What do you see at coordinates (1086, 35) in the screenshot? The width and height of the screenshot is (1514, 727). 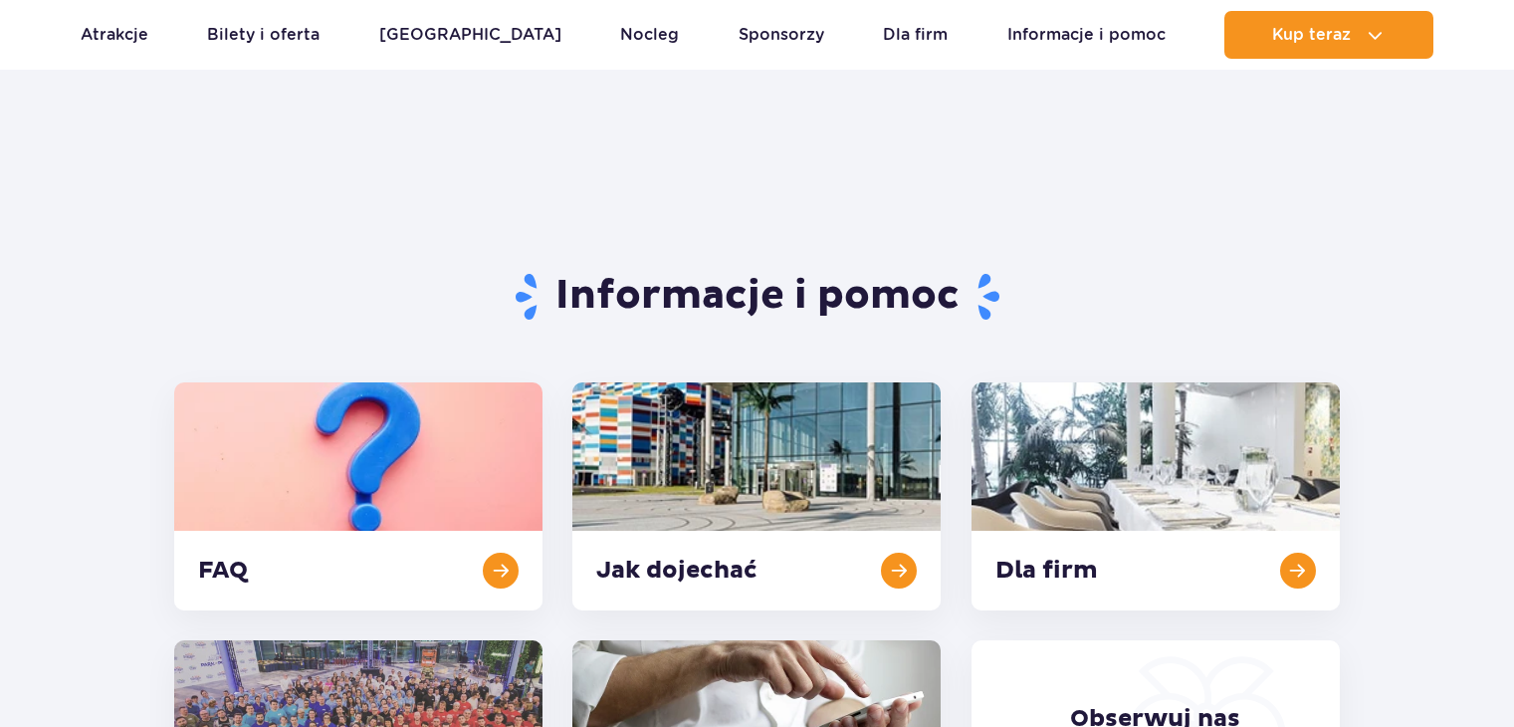 I see `a: Informacje i pomoc` at bounding box center [1086, 35].